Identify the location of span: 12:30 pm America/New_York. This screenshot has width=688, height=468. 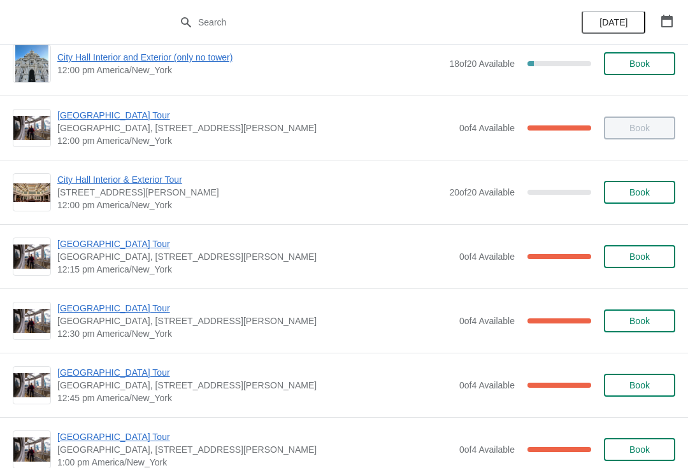
(255, 334).